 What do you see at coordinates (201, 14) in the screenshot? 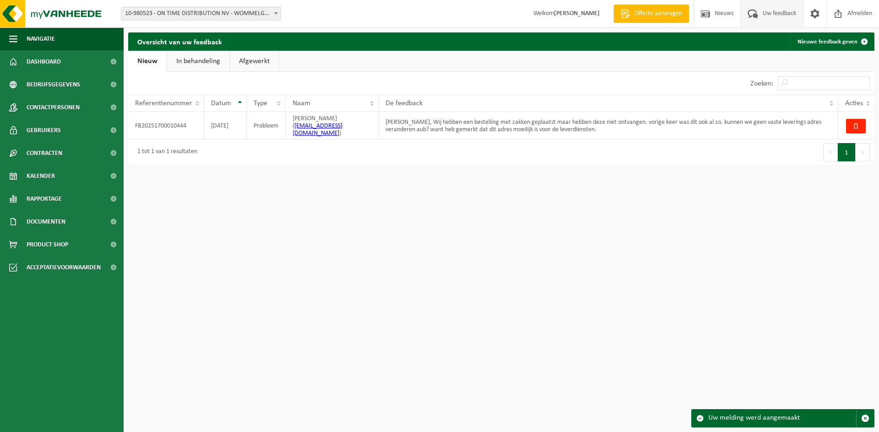
I see `span: 10-980523 - ON TIME DISTRIBUTION NV - WOMMELGEM` at bounding box center [201, 14].